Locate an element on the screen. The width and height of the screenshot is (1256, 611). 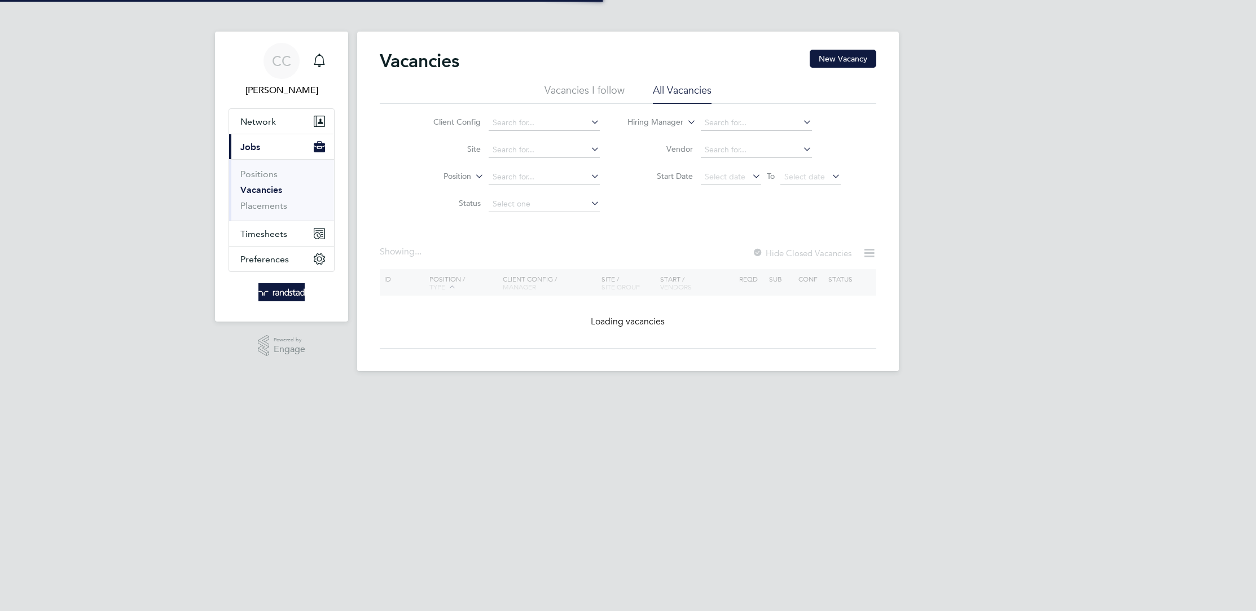
button: Jobs is located at coordinates (282, 147).